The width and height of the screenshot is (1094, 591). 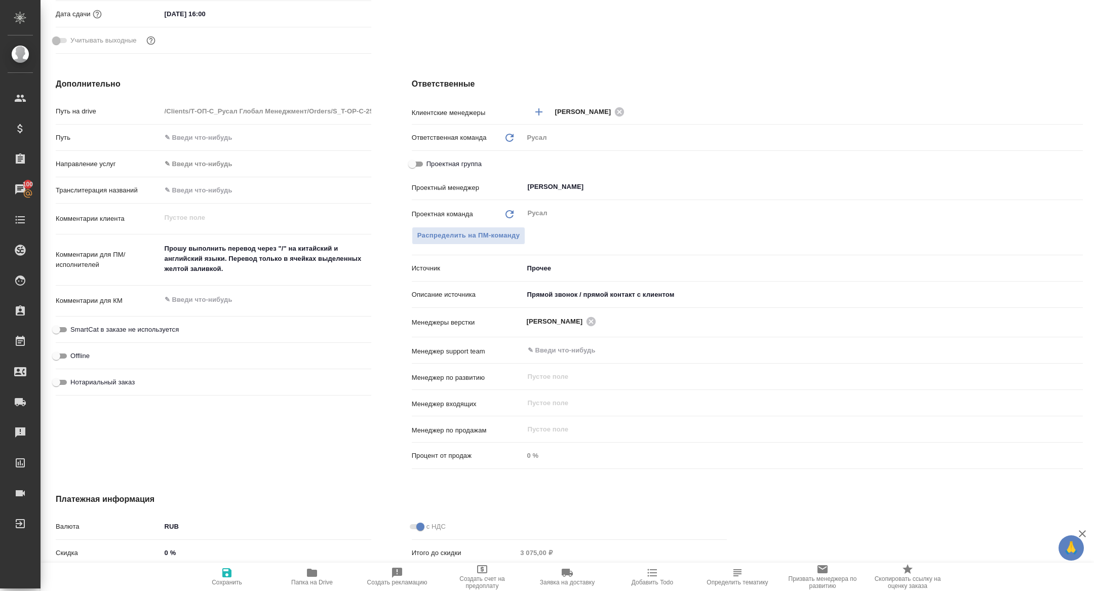 What do you see at coordinates (442, 214) in the screenshot?
I see `p: Проектная команда` at bounding box center [442, 214].